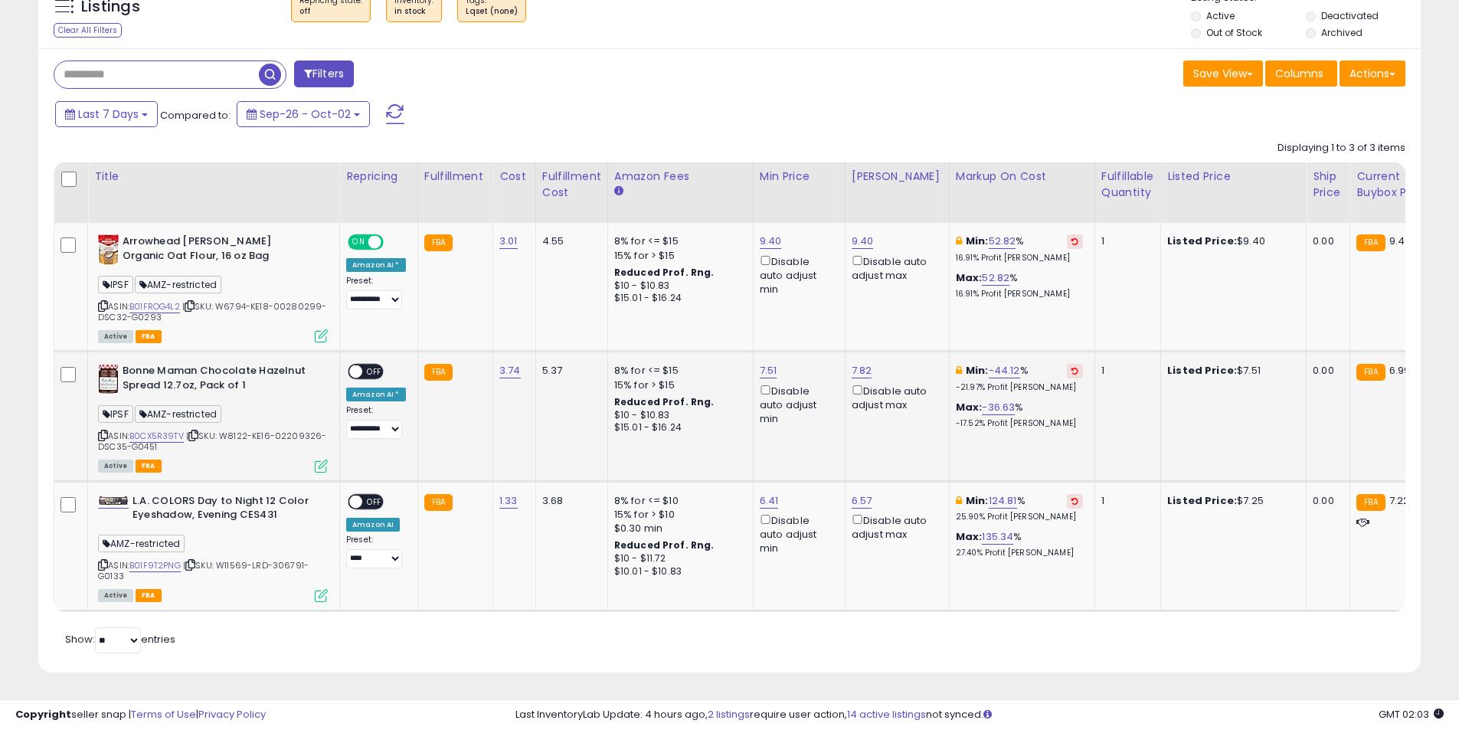  Describe the element at coordinates (1325, 501) in the screenshot. I see `div: 0.00` at that location.